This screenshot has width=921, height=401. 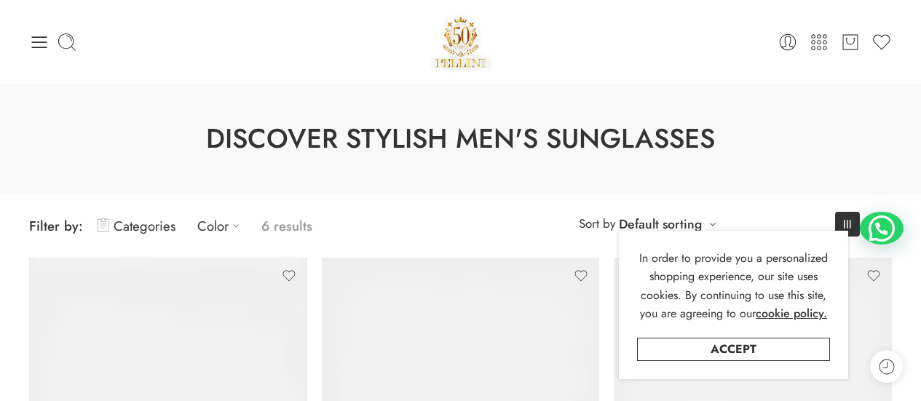 What do you see at coordinates (851, 42) in the screenshot?
I see `a: Cart` at bounding box center [851, 42].